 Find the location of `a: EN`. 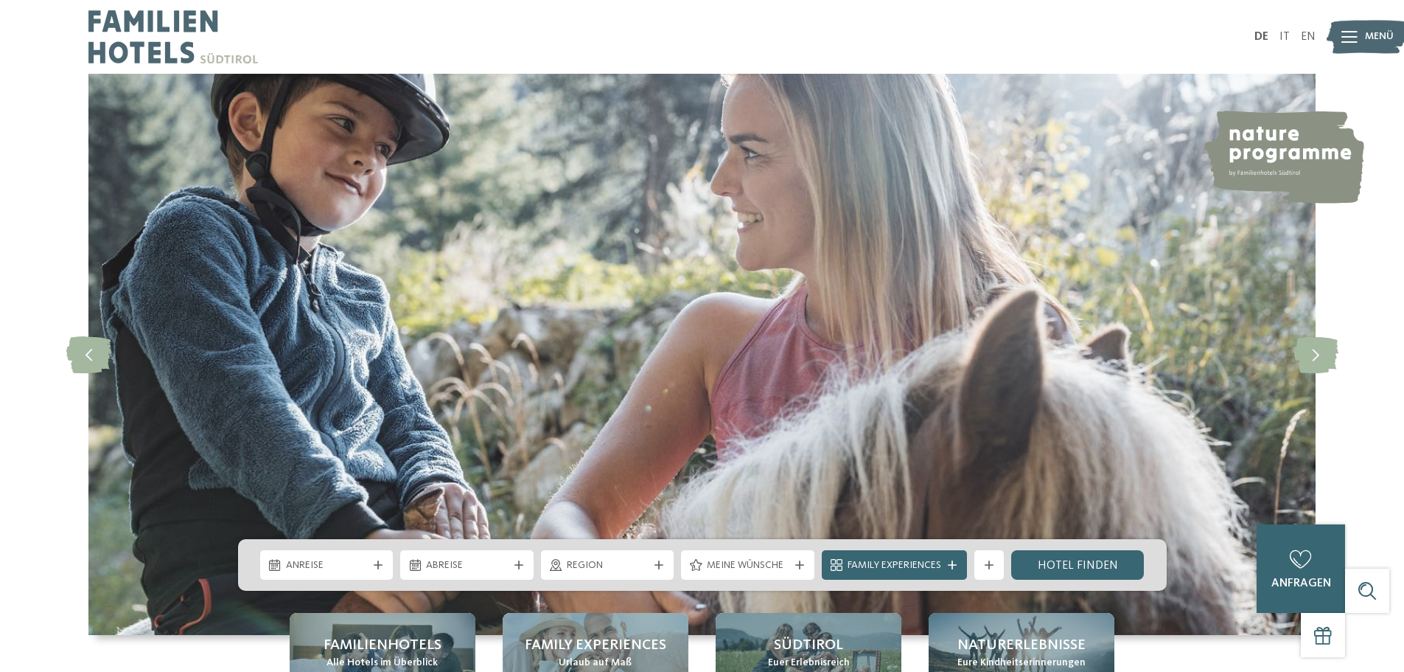

a: EN is located at coordinates (1309, 37).